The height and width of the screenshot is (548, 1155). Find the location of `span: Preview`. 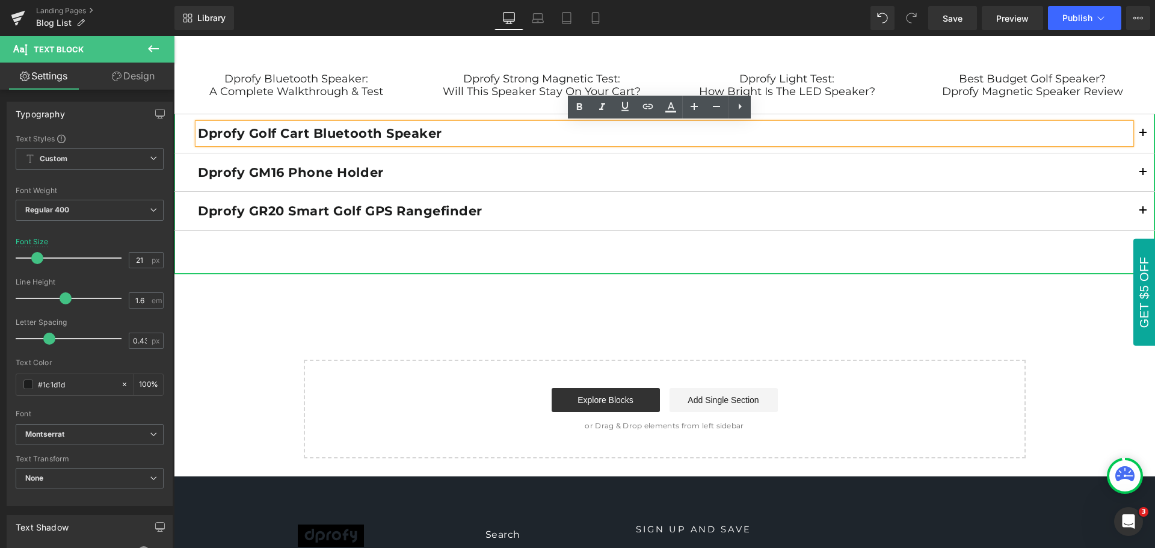

span: Preview is located at coordinates (1013, 18).